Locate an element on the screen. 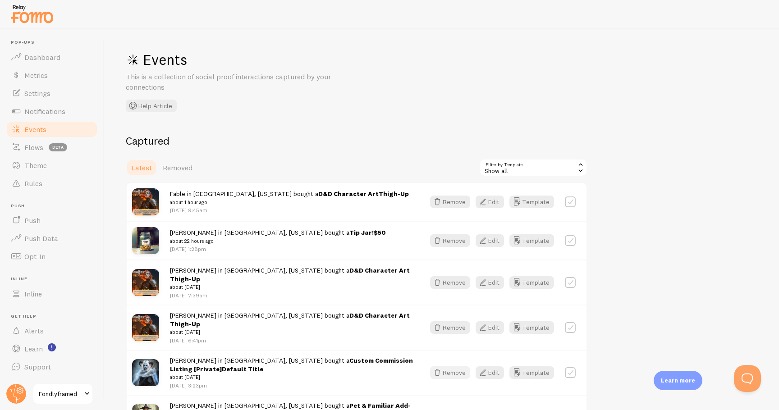  a: Settings is located at coordinates (52, 93).